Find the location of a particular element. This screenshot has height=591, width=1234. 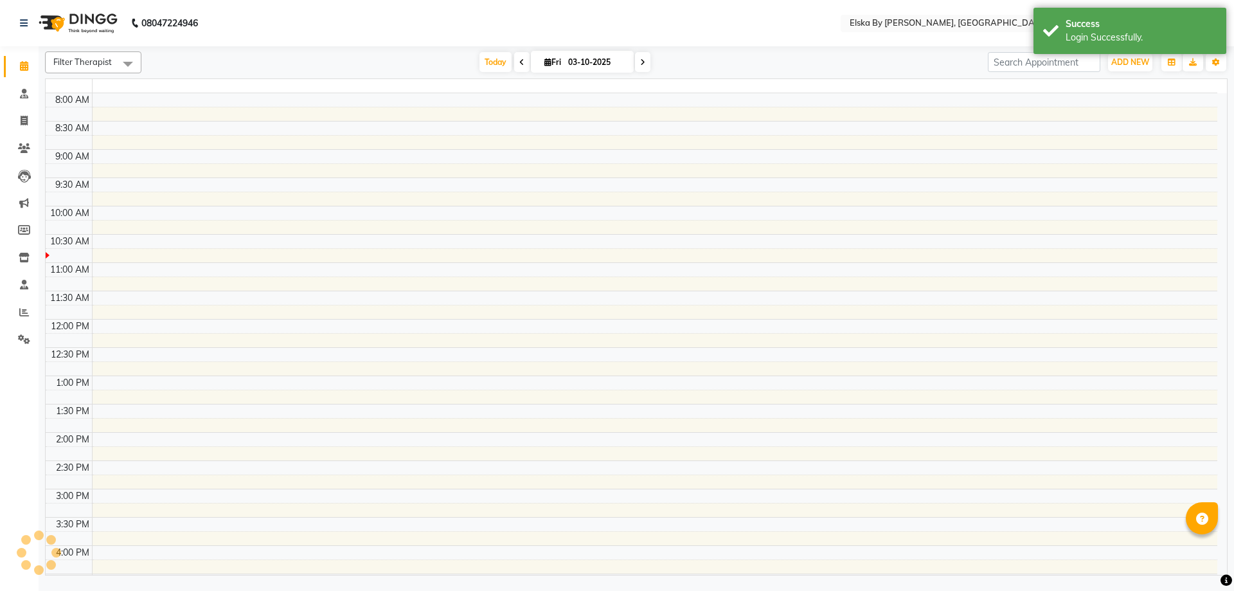

b: 08047224946 is located at coordinates (170, 23).